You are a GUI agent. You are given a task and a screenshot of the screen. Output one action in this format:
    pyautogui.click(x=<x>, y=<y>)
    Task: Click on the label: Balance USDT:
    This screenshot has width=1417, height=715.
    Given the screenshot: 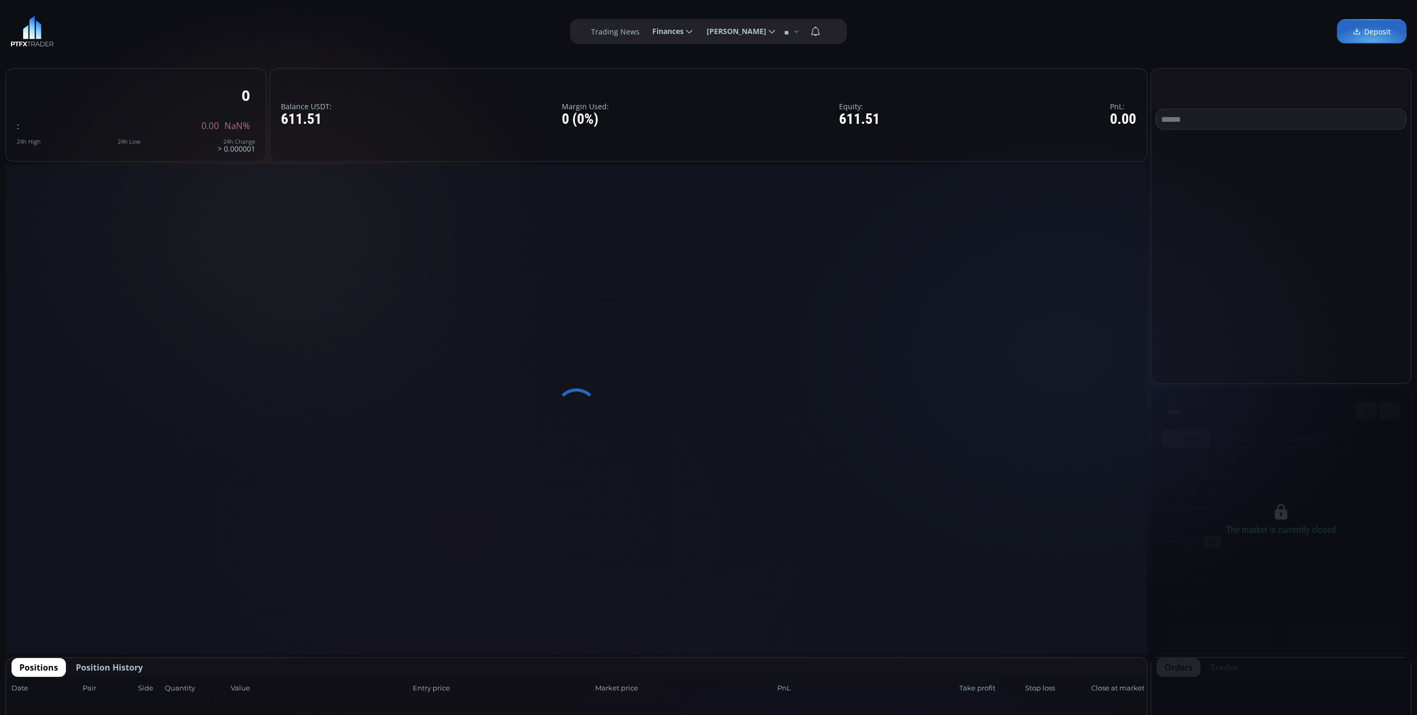 What is the action you would take?
    pyautogui.click(x=306, y=106)
    